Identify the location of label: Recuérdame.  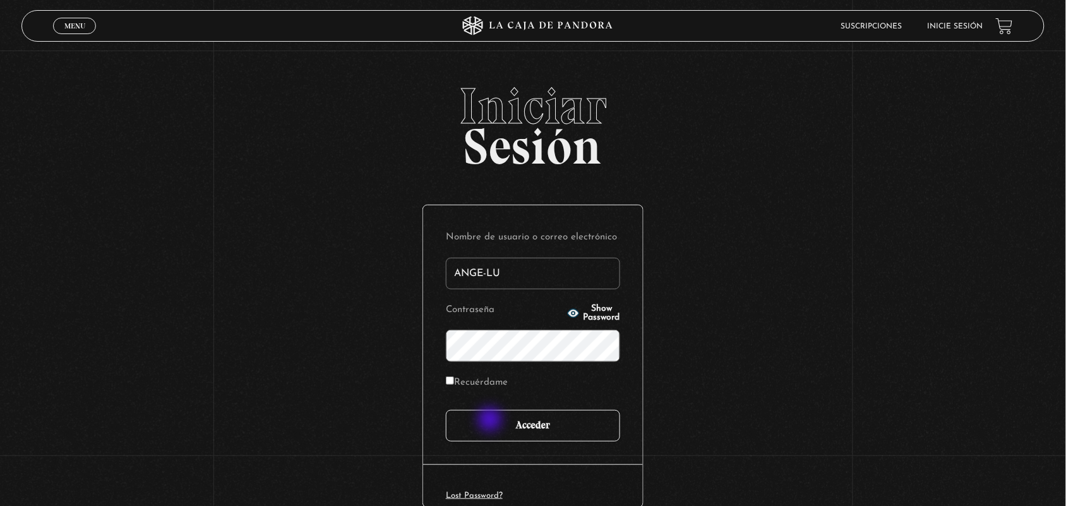
(477, 383).